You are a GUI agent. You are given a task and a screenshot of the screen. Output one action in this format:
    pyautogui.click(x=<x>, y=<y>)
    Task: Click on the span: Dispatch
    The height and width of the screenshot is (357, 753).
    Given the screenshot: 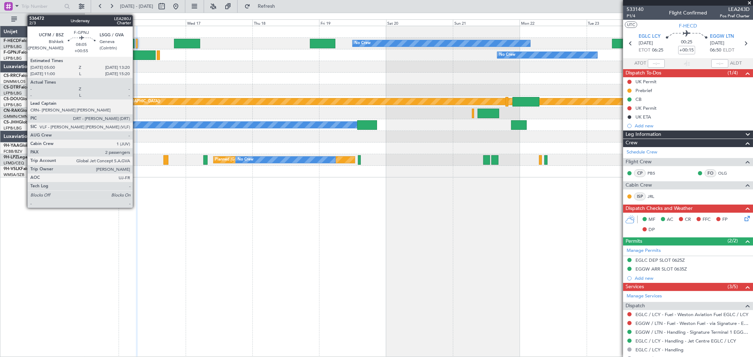 What is the action you would take?
    pyautogui.click(x=635, y=306)
    